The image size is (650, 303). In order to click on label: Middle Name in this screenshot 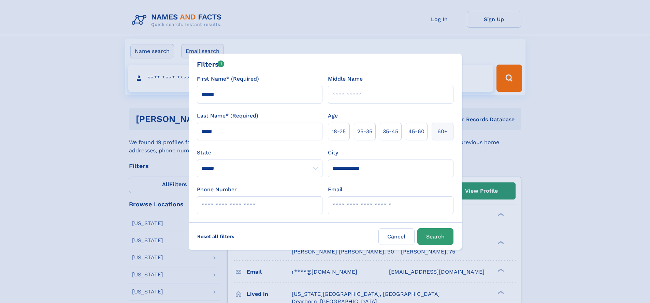, I will do `click(345, 79)`.